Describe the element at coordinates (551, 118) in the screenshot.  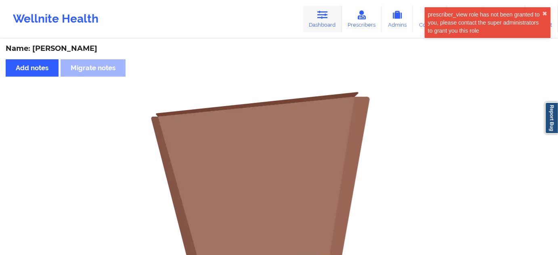
I see `a: Report Bug` at that location.